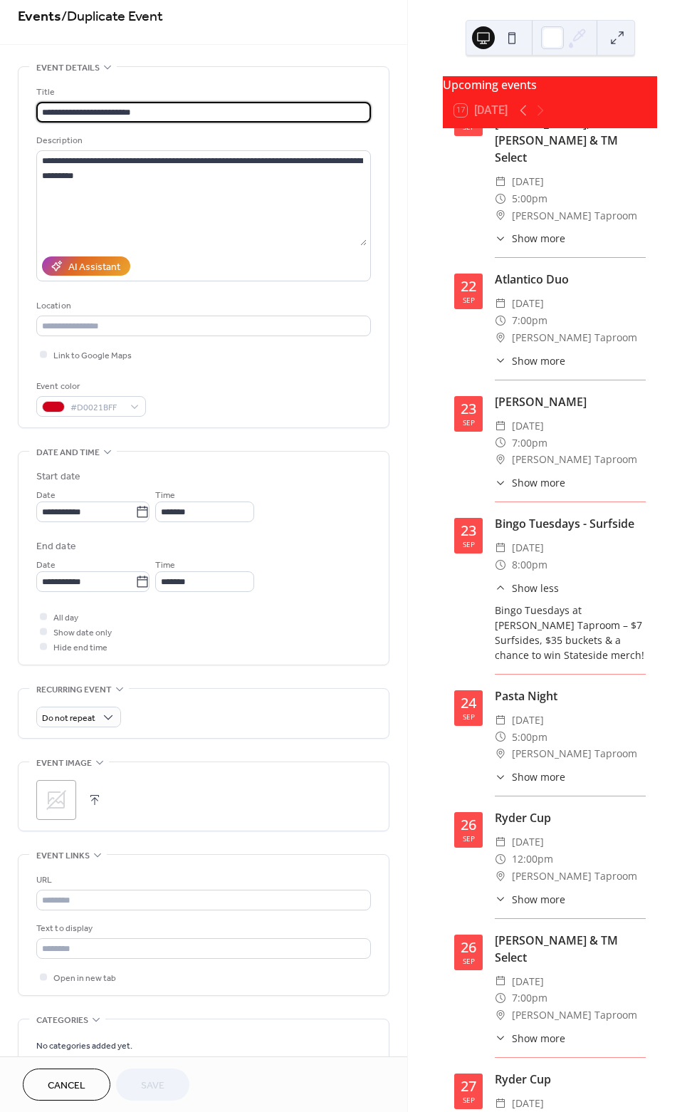 The image size is (692, 1112). I want to click on span: Recurring event, so click(74, 689).